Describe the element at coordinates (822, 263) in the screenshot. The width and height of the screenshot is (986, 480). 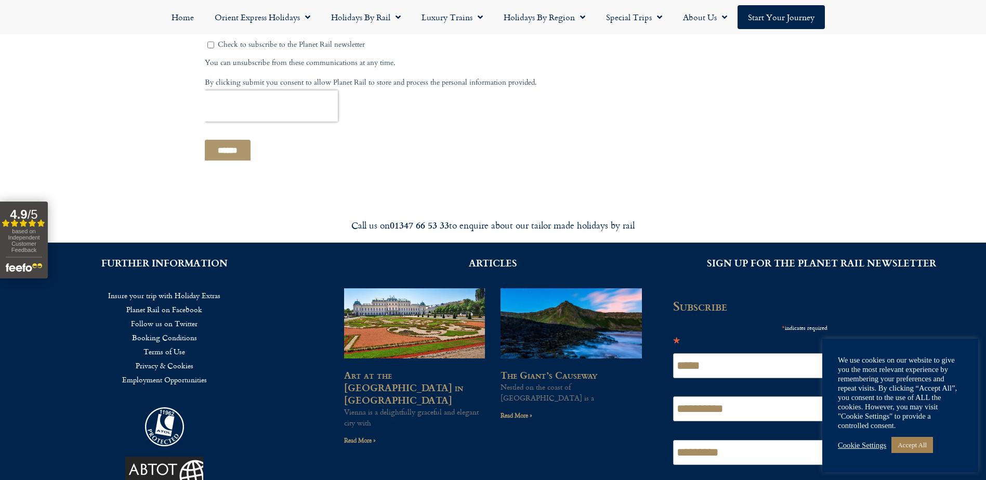
I see `h2: SIGN UP FOR THE PLANET RAIL NEWSLETTER` at that location.